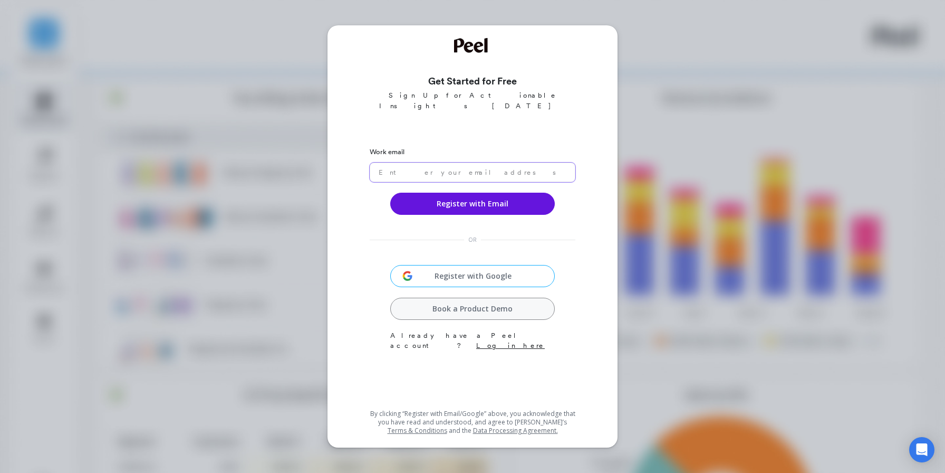  Describe the element at coordinates (473, 204) in the screenshot. I see `button: Register with Email` at that location.